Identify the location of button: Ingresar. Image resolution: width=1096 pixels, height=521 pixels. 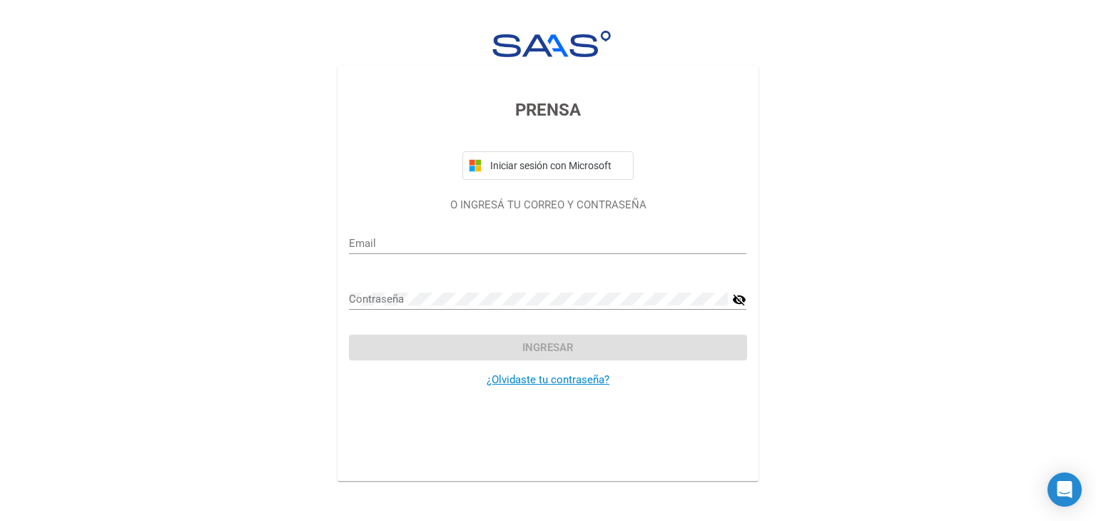
(547, 348).